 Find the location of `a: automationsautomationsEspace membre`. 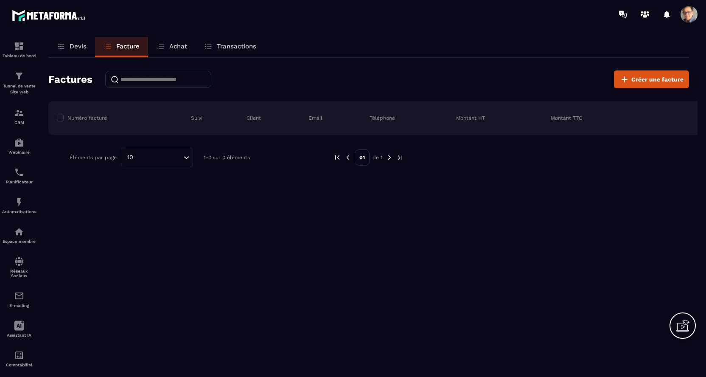

a: automationsautomationsEspace membre is located at coordinates (19, 235).